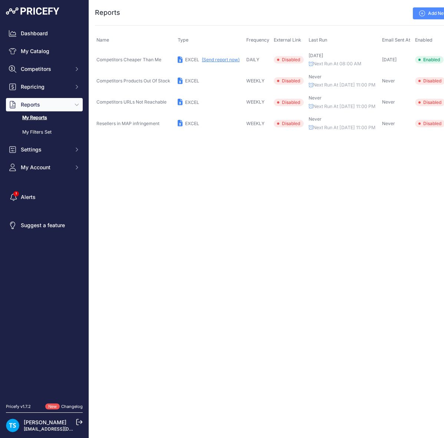 The image size is (444, 438). What do you see at coordinates (129, 59) in the screenshot?
I see `span: Competitors Cheaper Than Me` at bounding box center [129, 59].